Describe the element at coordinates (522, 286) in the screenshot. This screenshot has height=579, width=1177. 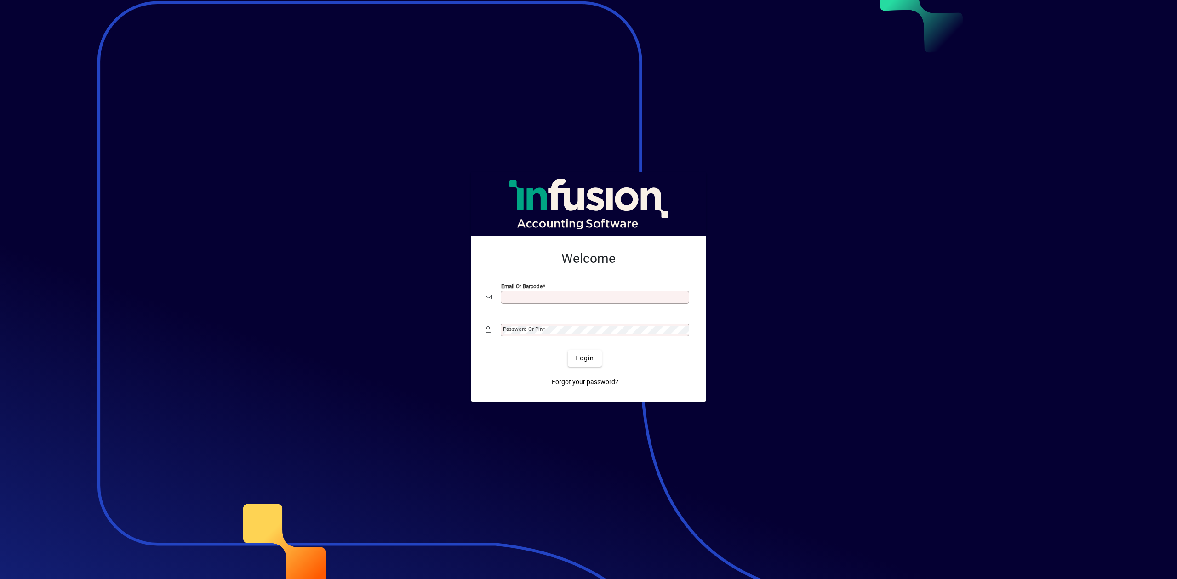
I see `mat-label: Email or Barcode` at that location.